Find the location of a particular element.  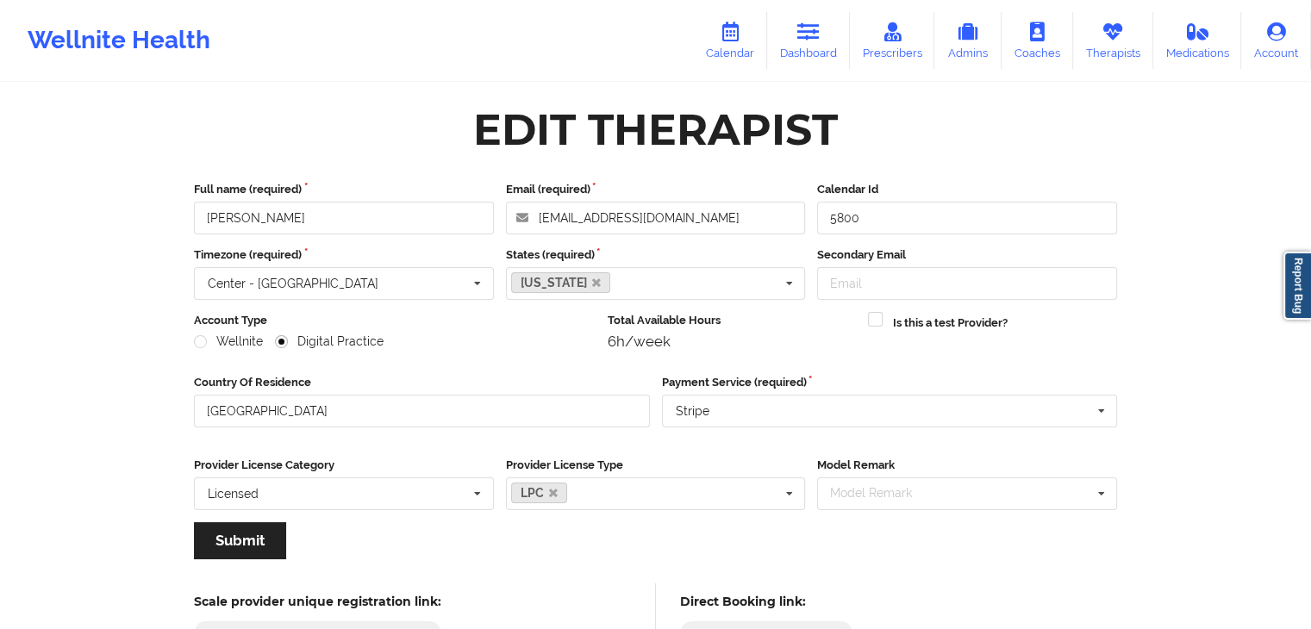

label: Total Available Hours is located at coordinates (732, 321).